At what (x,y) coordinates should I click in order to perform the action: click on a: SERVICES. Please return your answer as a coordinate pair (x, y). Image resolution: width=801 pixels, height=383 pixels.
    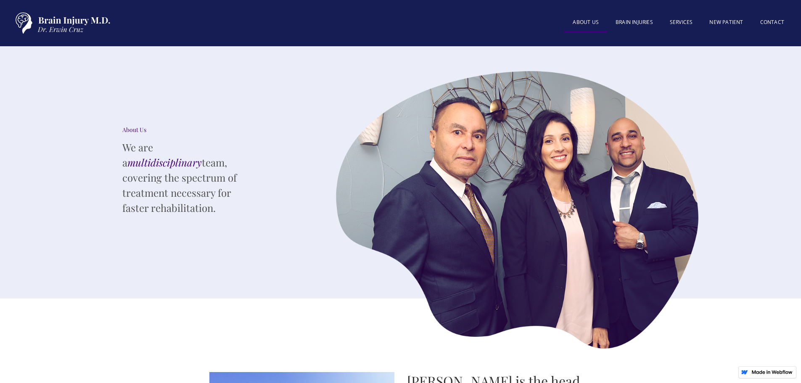
    Looking at the image, I should click on (681, 22).